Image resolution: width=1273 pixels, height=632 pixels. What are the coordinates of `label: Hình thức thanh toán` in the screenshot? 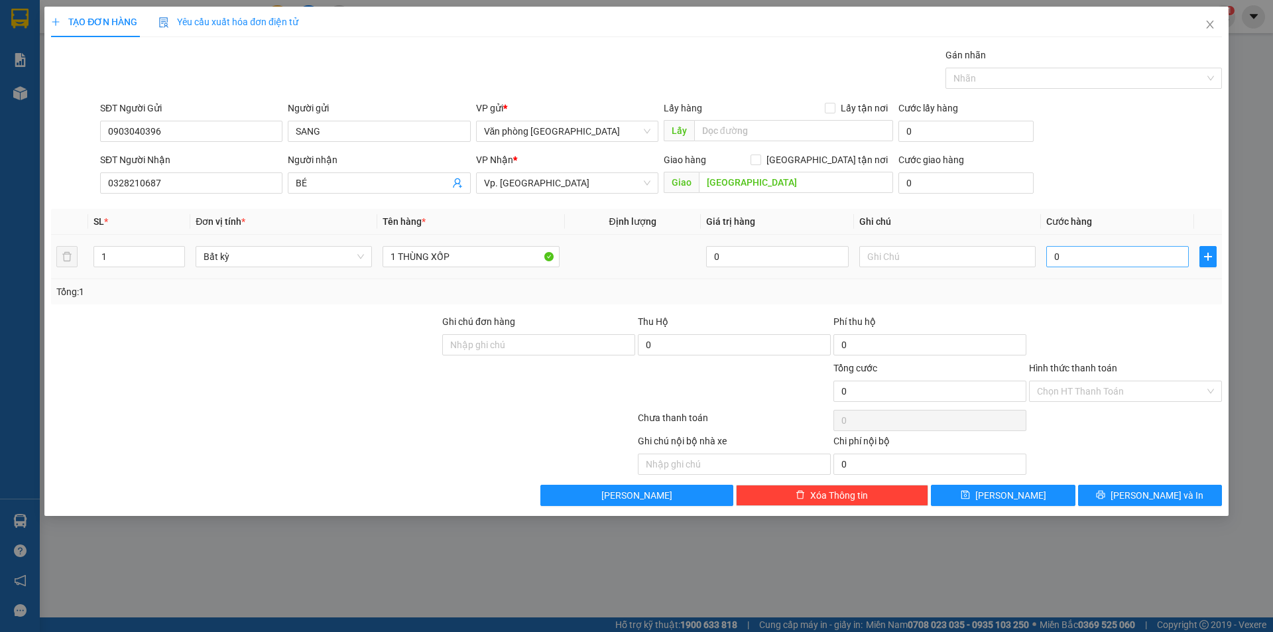 It's located at (1073, 368).